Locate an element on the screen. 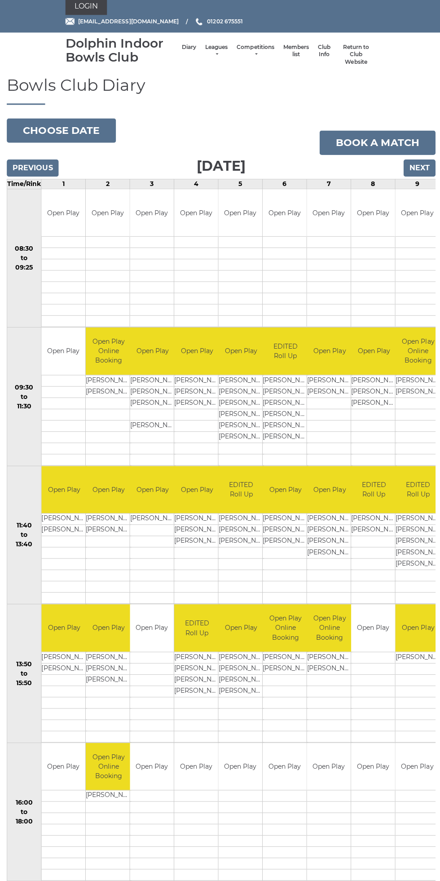 This screenshot has width=440, height=881. div: Dolphin Indoor Bowls Club is located at coordinates (121, 54).